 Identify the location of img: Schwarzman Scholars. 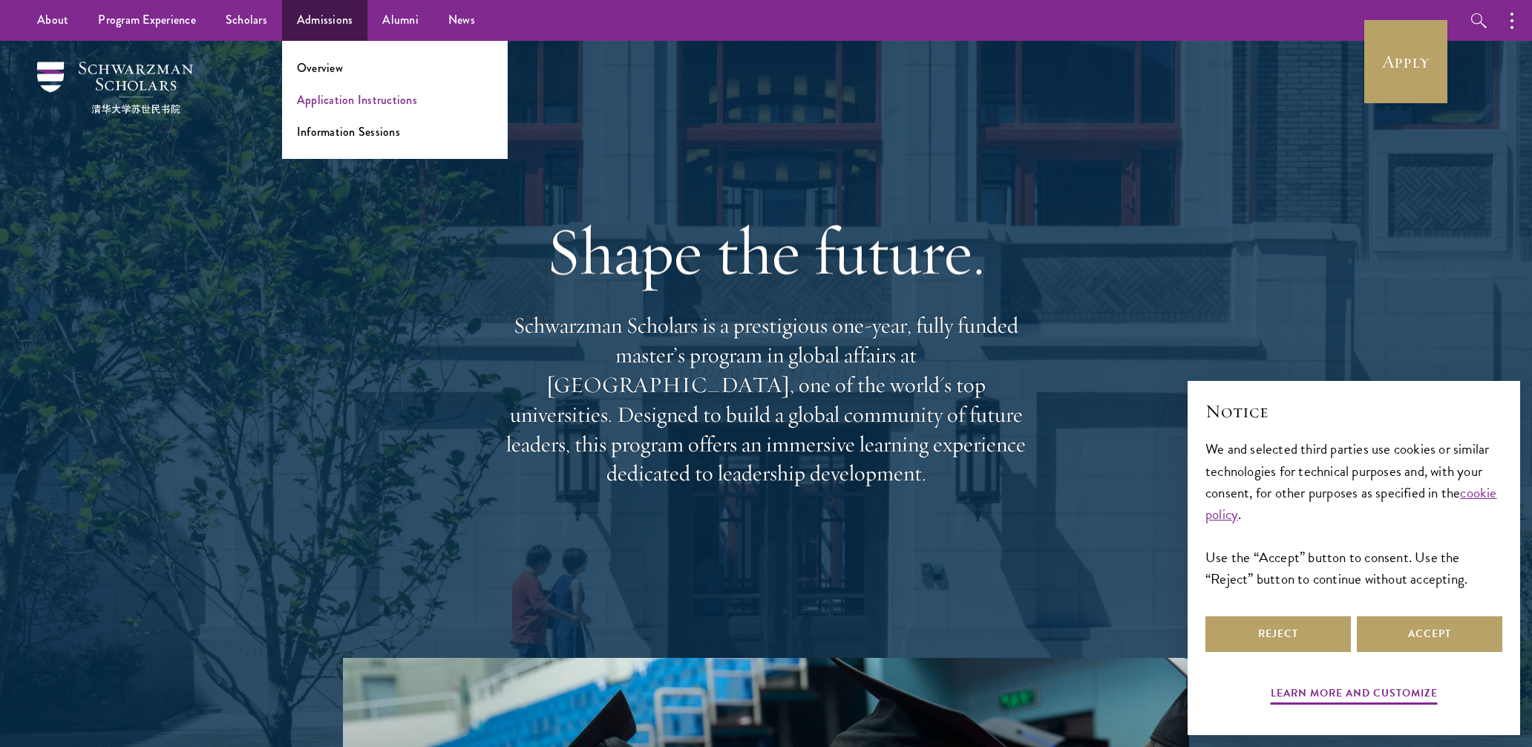
(115, 88).